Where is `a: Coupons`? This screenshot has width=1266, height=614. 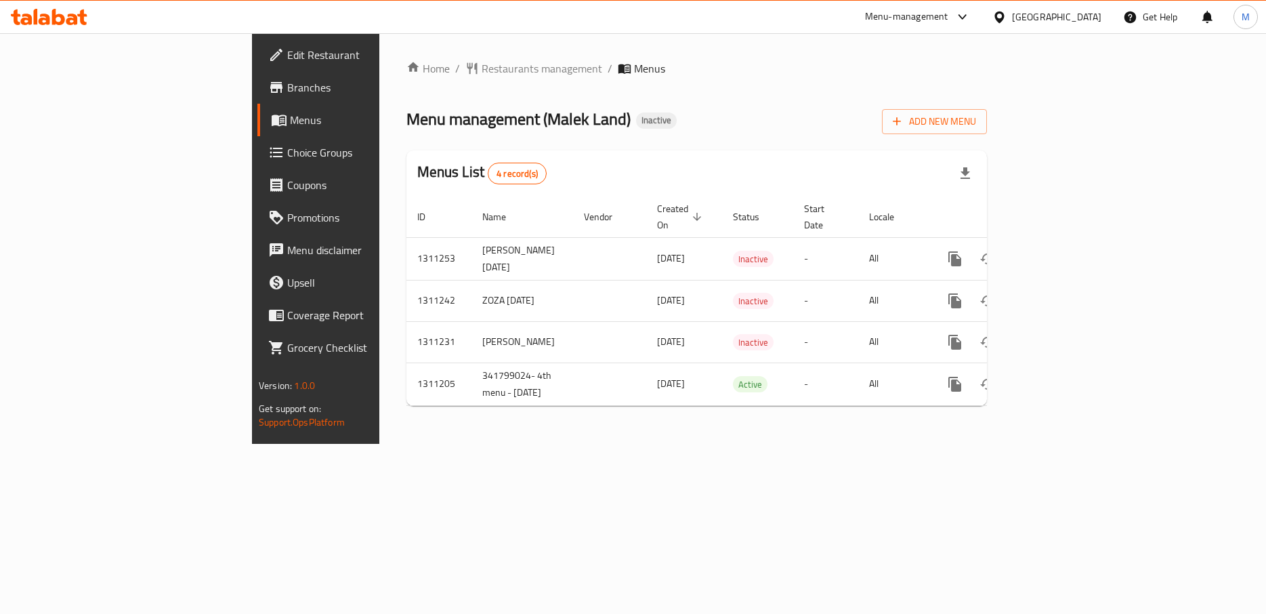 a: Coupons is located at coordinates (360, 185).